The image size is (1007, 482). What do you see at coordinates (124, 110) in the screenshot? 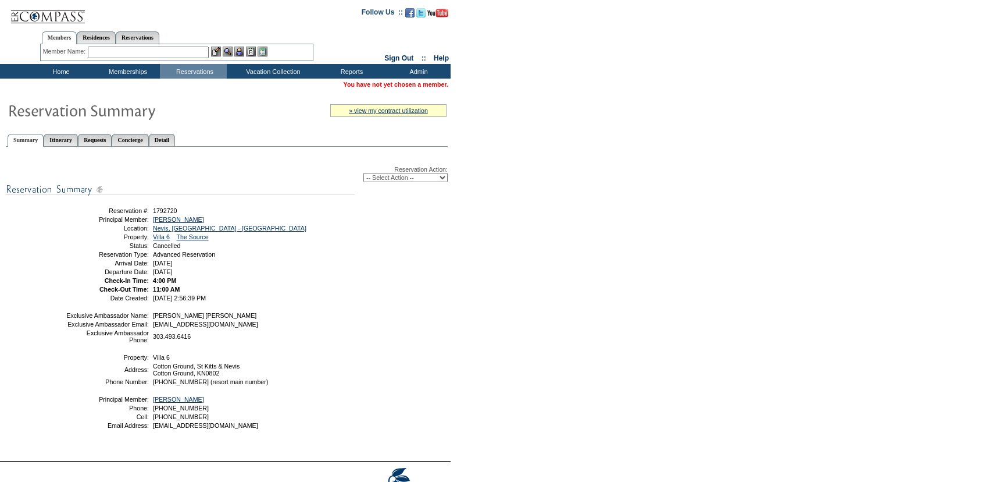
I see `img: Reservaton Summary` at bounding box center [124, 110].